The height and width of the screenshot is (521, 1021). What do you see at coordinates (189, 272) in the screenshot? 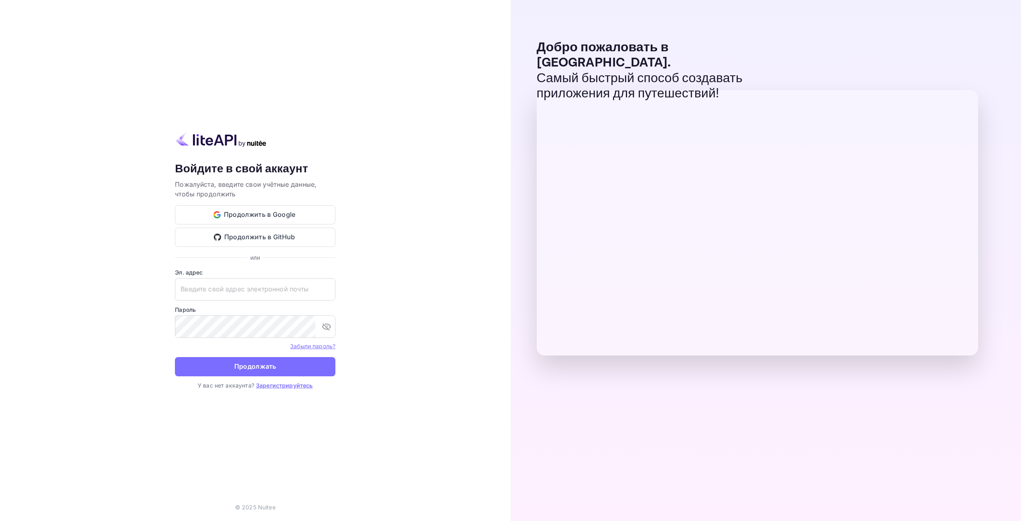
I see `ya-tr-span: Эл. адрес` at bounding box center [189, 272].